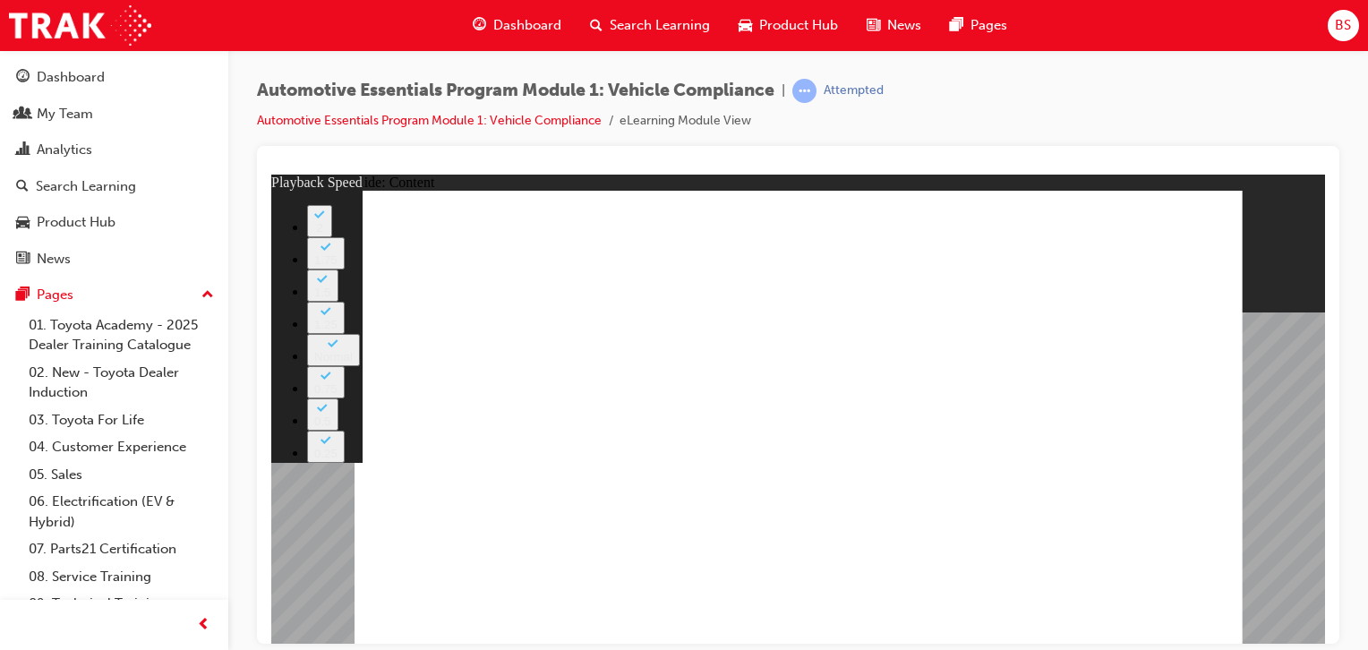 The width and height of the screenshot is (1368, 650). Describe the element at coordinates (71, 77) in the screenshot. I see `div: Dashboard` at that location.